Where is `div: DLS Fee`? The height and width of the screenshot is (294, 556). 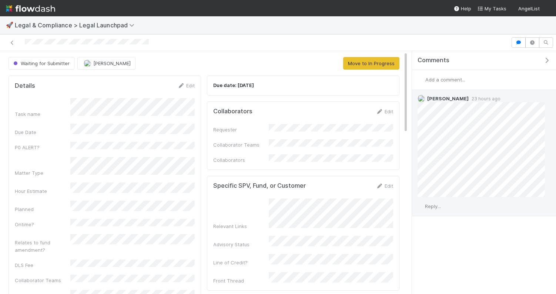
div: DLS Fee is located at coordinates (43, 265).